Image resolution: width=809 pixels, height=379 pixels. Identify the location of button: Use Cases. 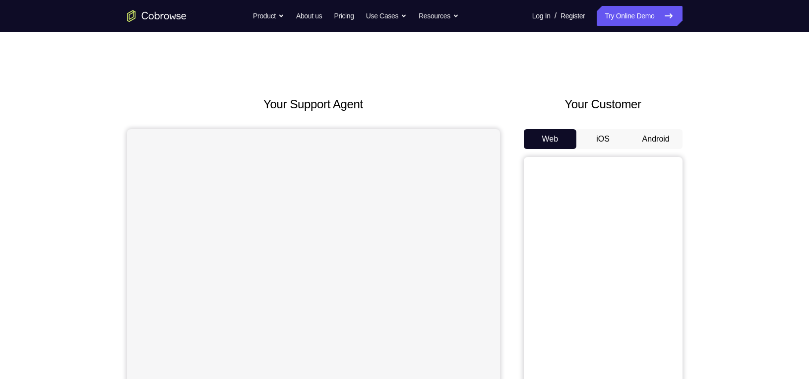
(386, 16).